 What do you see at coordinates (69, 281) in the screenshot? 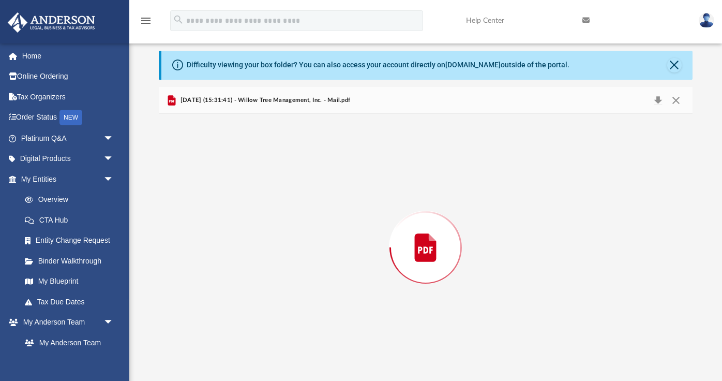
I see `a: My Blueprint` at bounding box center [69, 281].